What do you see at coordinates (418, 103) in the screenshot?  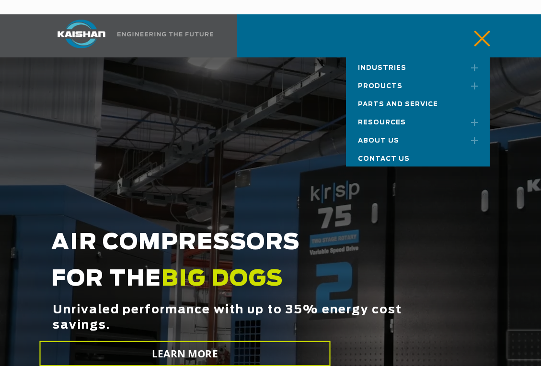 I see `a: Parts and Service` at bounding box center [418, 103].